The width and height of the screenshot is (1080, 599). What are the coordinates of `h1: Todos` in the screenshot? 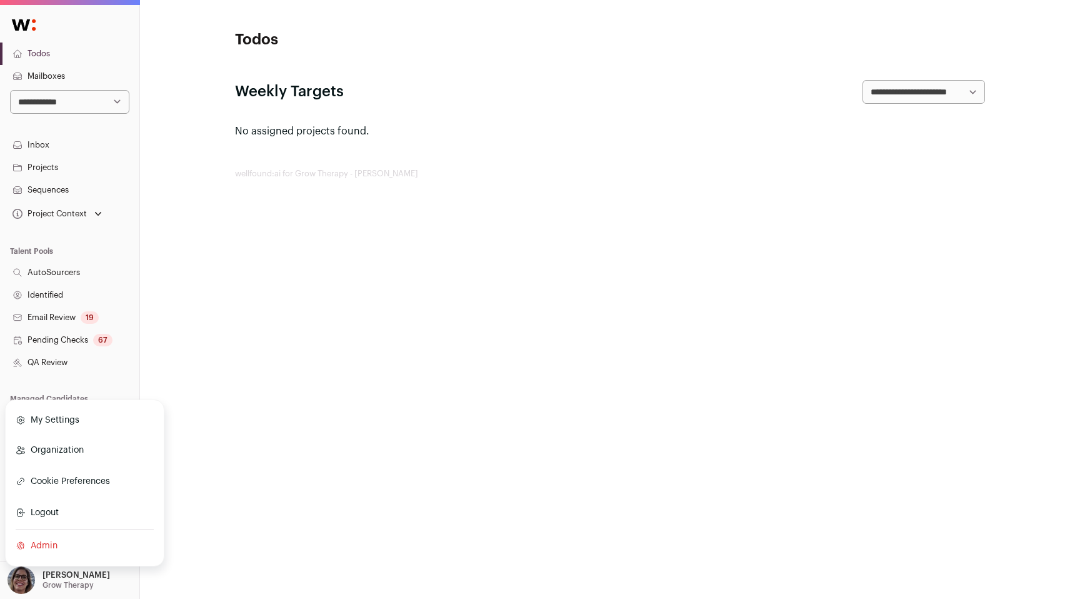 It's located at (360, 40).